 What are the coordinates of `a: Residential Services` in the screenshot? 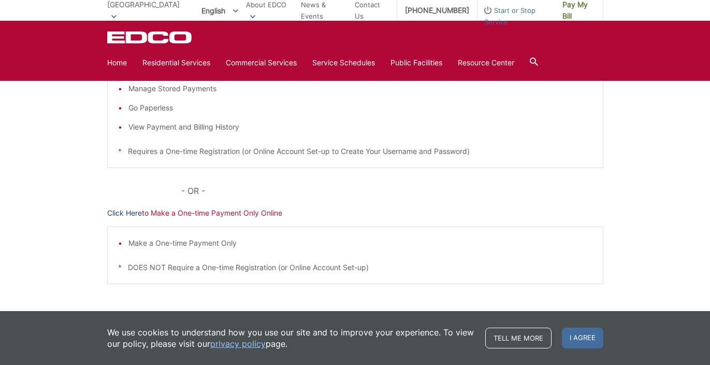 It's located at (176, 63).